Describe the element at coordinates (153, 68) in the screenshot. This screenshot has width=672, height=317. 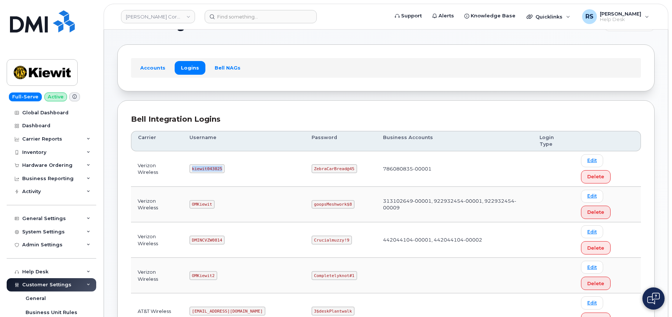
I see `a: Accounts` at that location.